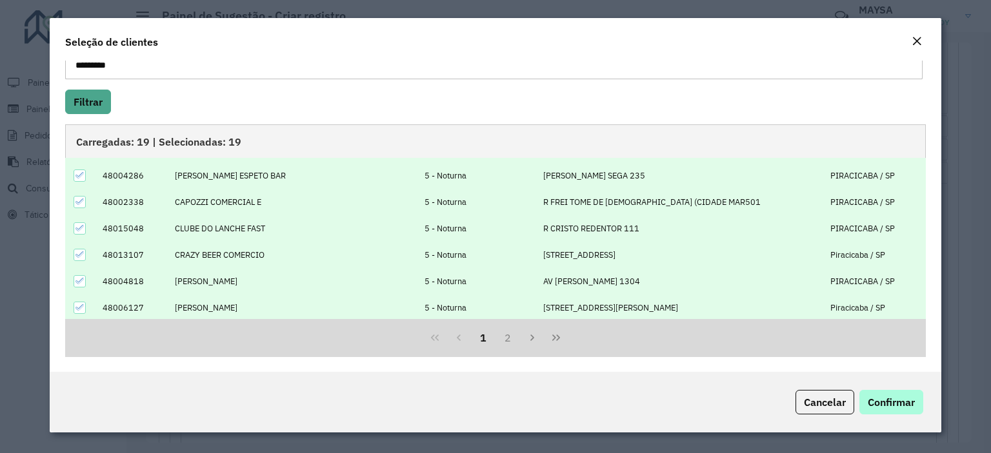 The image size is (991, 453). Describe the element at coordinates (680, 228) in the screenshot. I see `td: R CRISTO REDENTOR 111` at that location.